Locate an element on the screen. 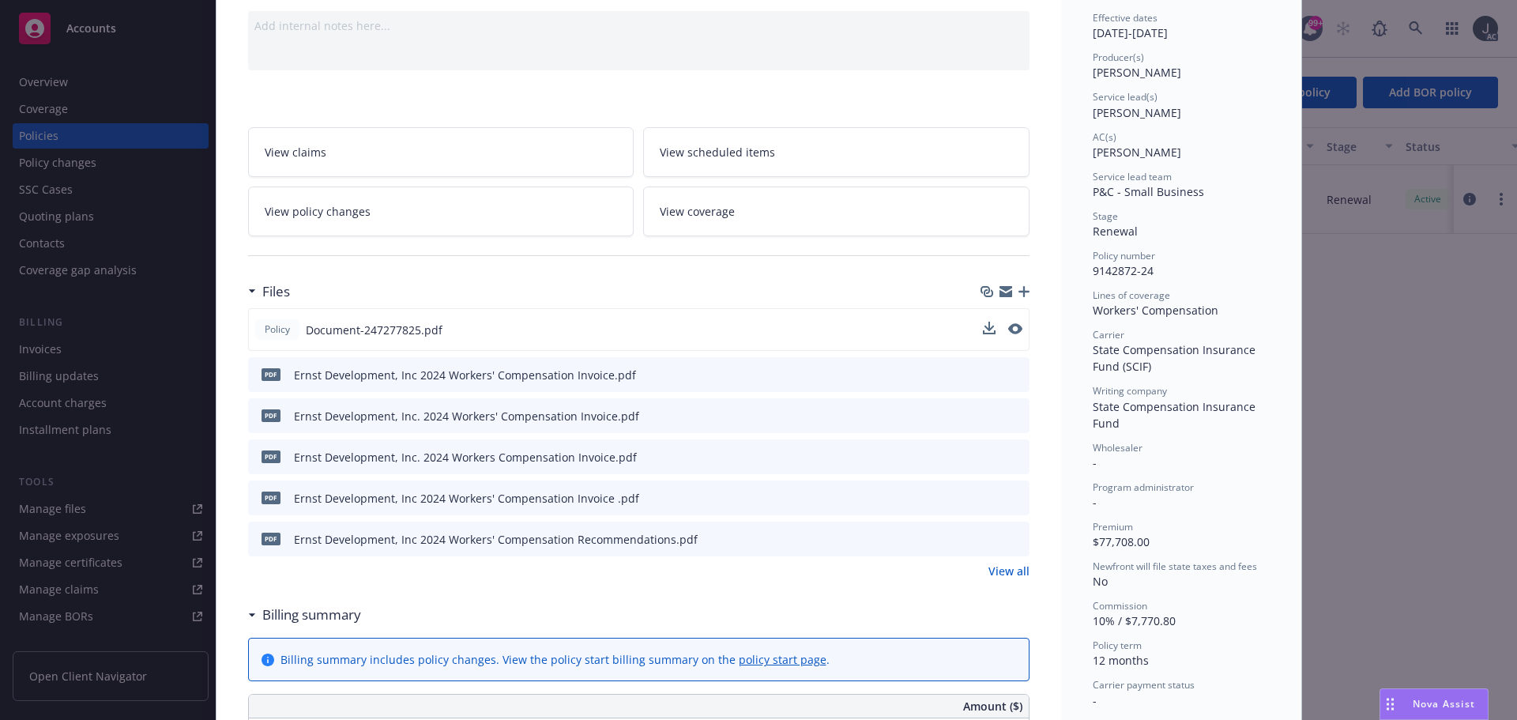 The width and height of the screenshot is (1517, 720). span: Carrier is located at coordinates (1109, 334).